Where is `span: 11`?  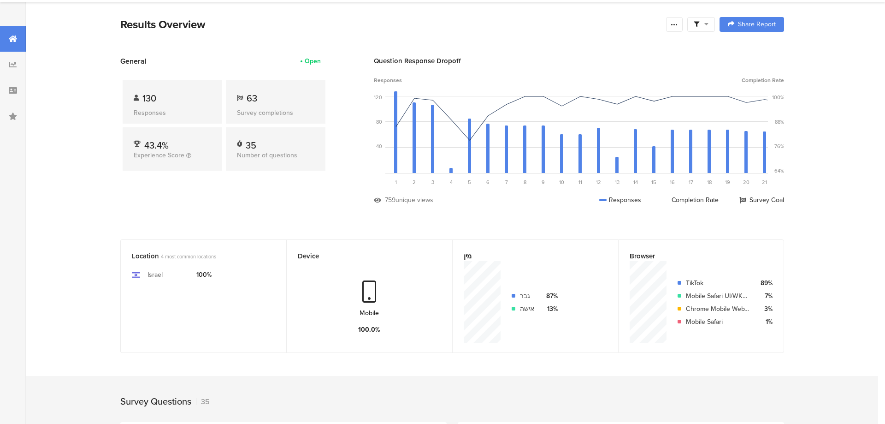 span: 11 is located at coordinates (581, 182).